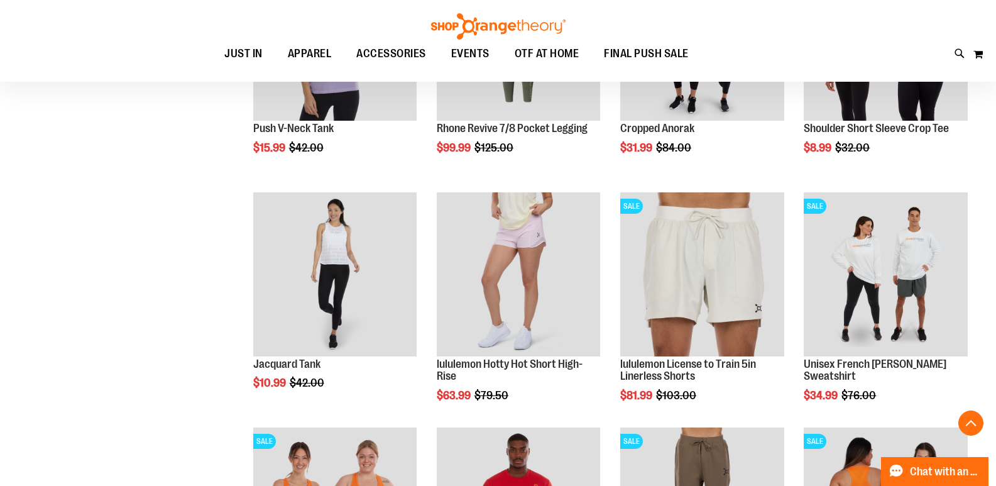  What do you see at coordinates (454, 395) in the screenshot?
I see `span: $63.99` at bounding box center [454, 395].